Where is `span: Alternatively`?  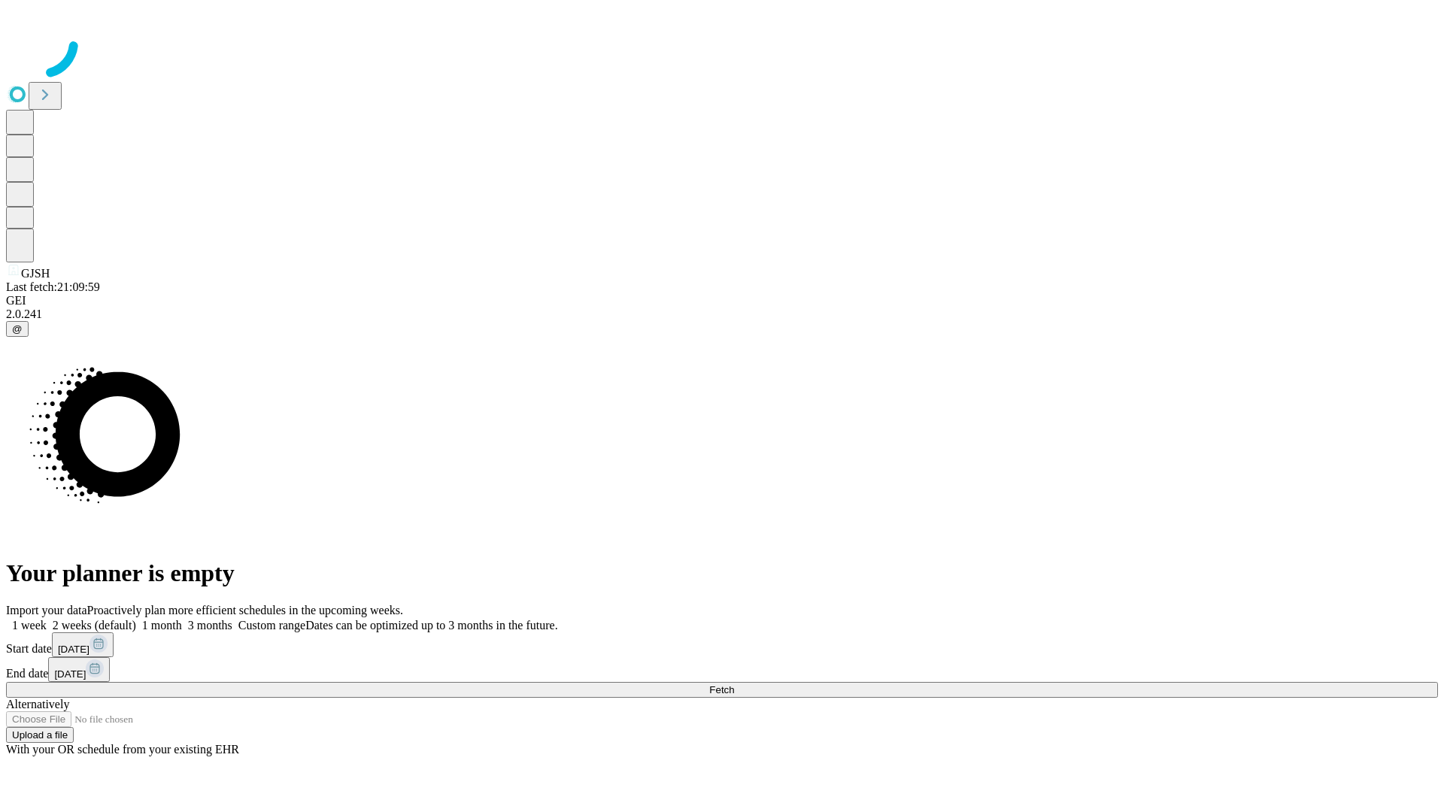 span: Alternatively is located at coordinates (38, 704).